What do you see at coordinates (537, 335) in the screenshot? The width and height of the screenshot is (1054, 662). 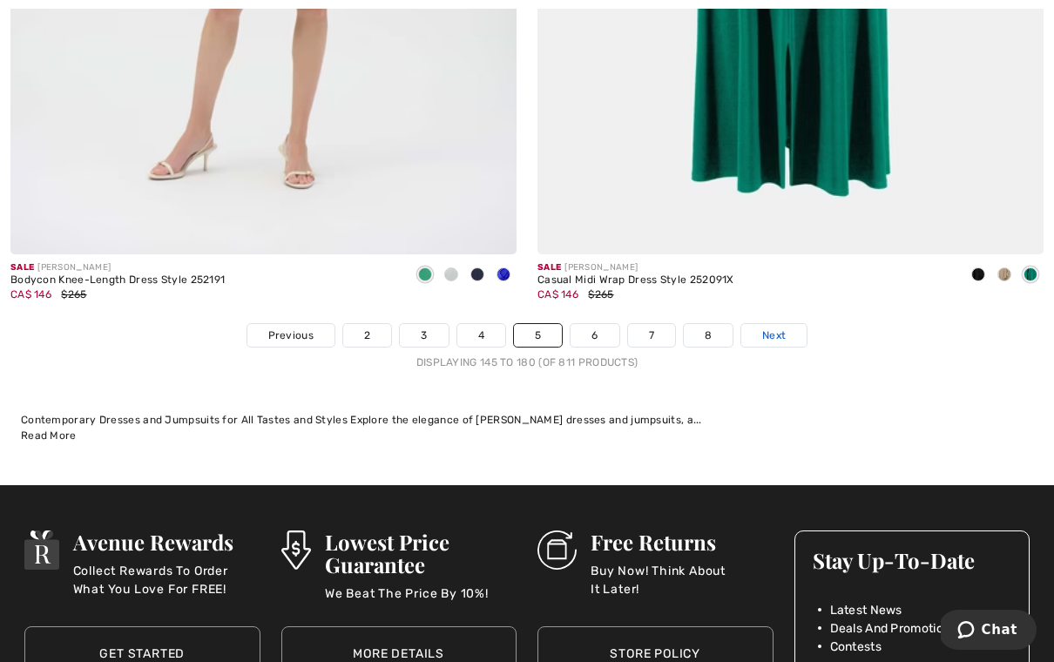 I see `a: 5` at bounding box center [537, 335].